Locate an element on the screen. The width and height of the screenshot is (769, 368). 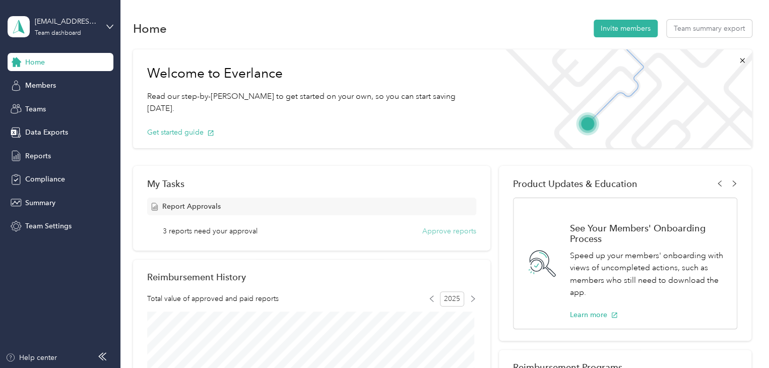
button: Learn more is located at coordinates (594, 314).